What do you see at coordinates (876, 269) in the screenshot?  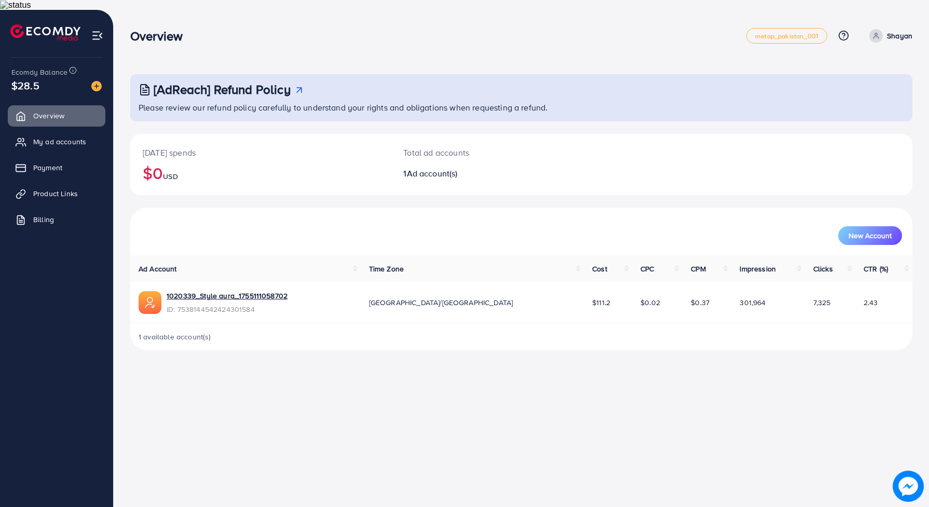 I see `span: CTR (%)` at bounding box center [876, 269].